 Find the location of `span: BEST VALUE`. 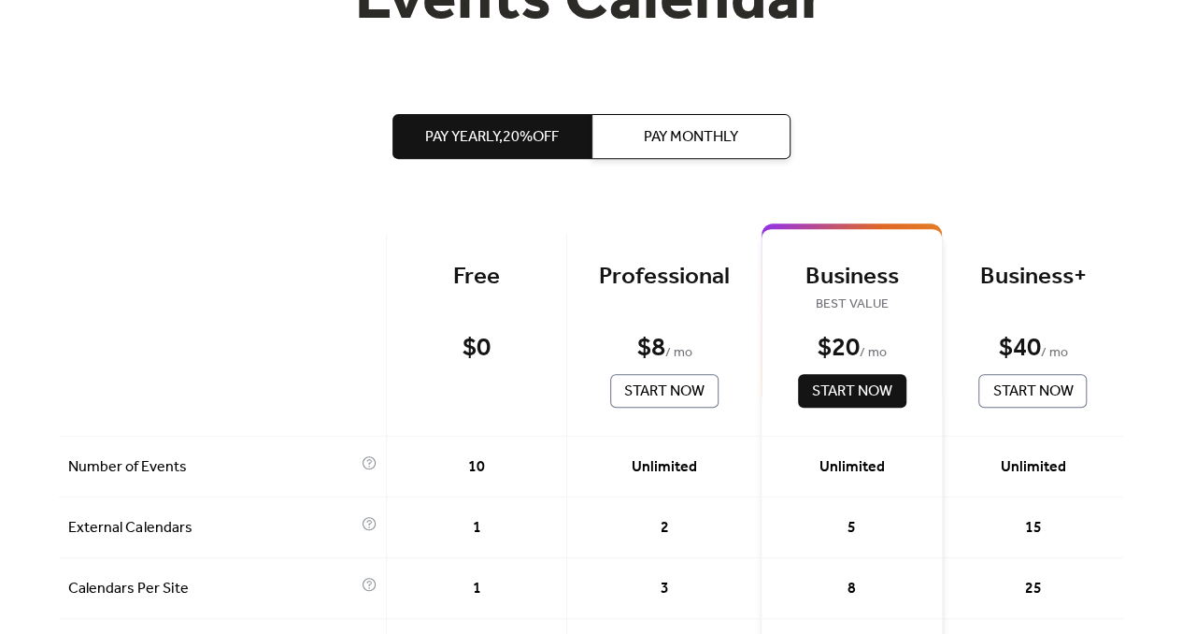

span: BEST VALUE is located at coordinates (851, 305).